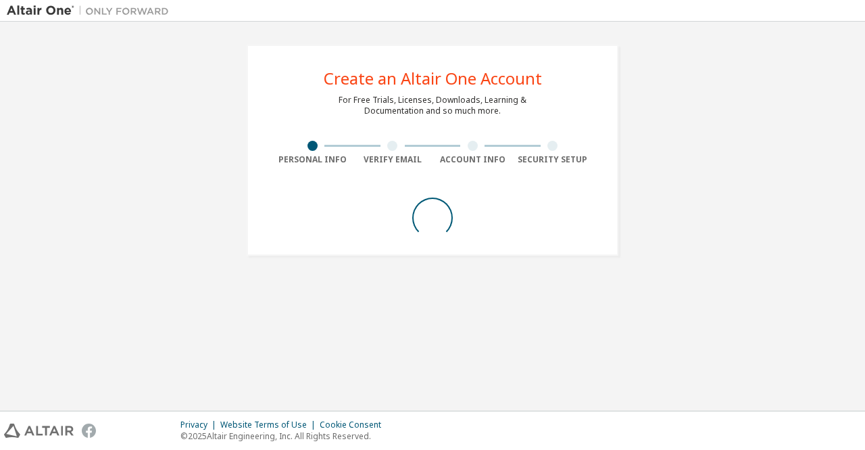 The height and width of the screenshot is (450, 865). What do you see at coordinates (393, 160) in the screenshot?
I see `div: Verify Email` at bounding box center [393, 160].